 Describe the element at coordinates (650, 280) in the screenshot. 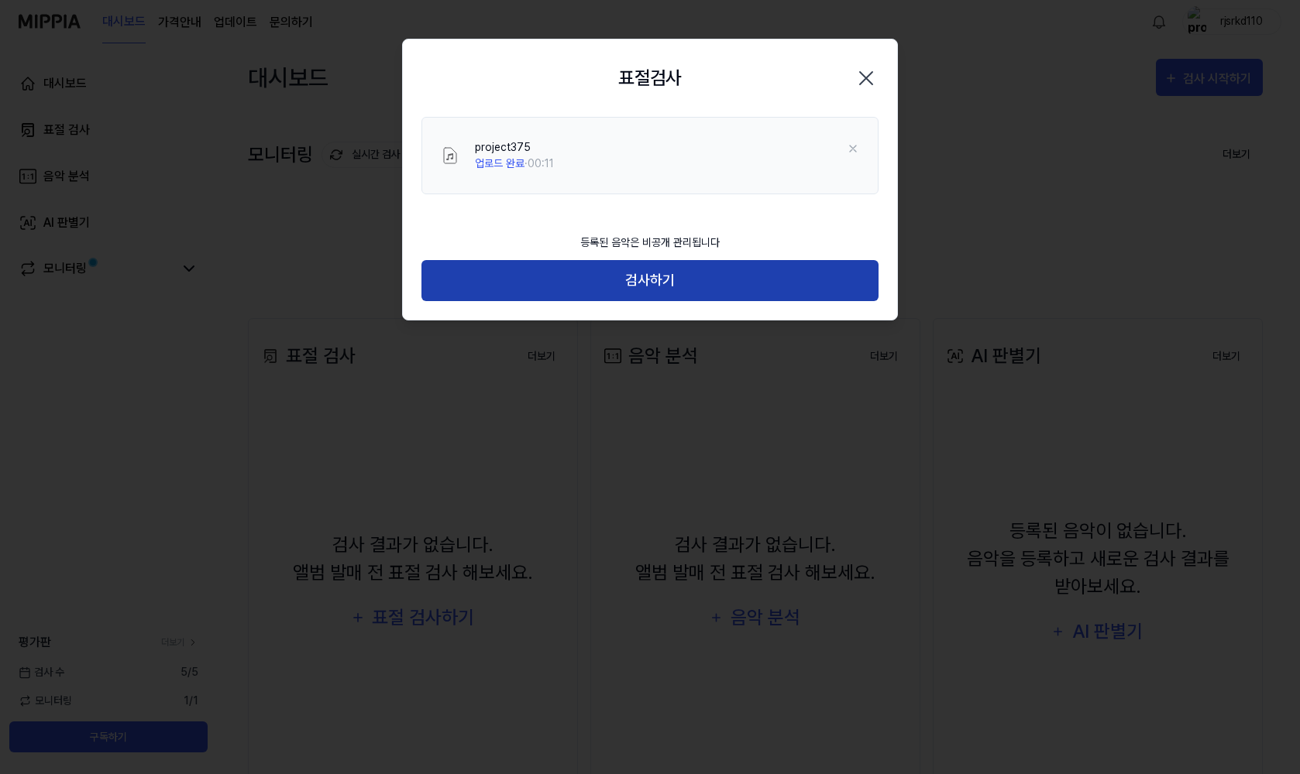

I see `button: 검사하기` at that location.